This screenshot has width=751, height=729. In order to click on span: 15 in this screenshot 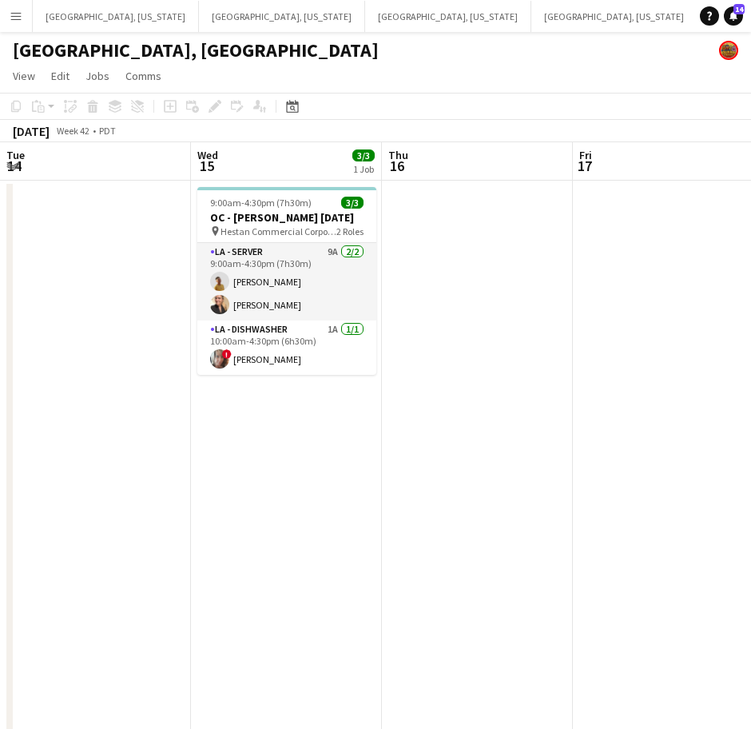, I will do `click(206, 165)`.